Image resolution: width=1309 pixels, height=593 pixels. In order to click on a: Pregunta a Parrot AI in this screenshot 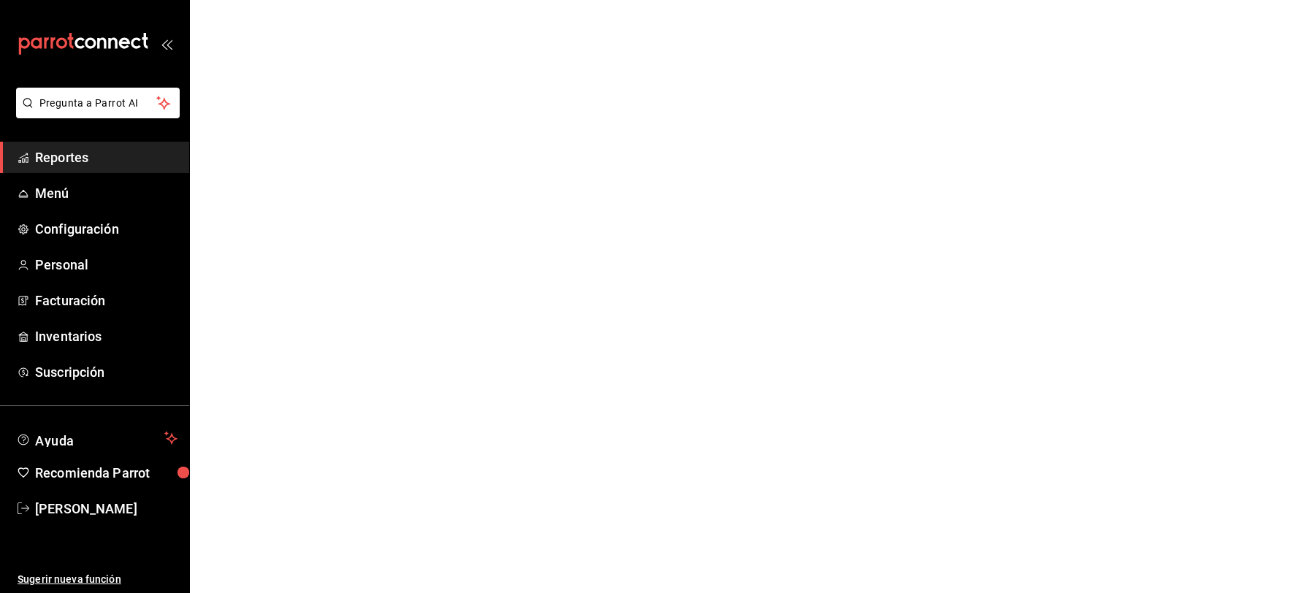, I will do `click(95, 113)`.